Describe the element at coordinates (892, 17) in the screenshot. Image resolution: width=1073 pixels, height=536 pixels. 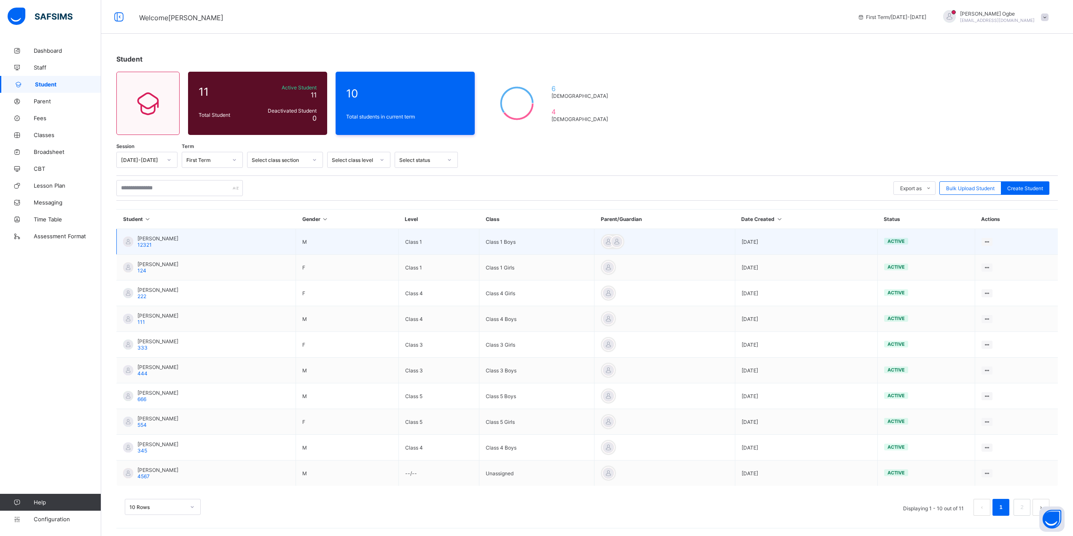
I see `span: session/term information` at that location.